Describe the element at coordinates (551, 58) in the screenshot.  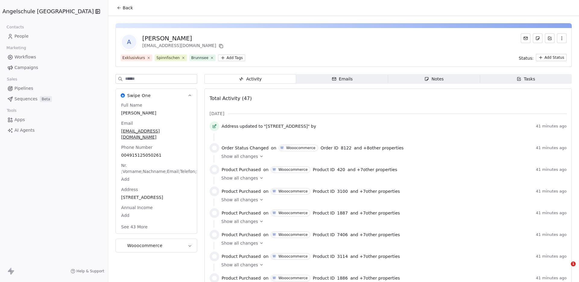
I see `button: Add Status` at that location.